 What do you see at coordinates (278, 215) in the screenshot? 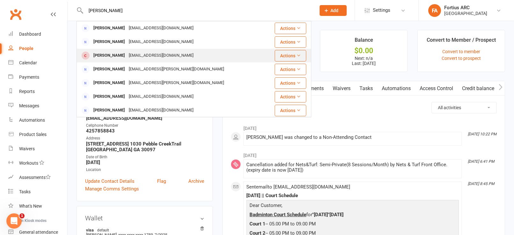
I see `u: Badminton Court Schedule` at bounding box center [278, 215].